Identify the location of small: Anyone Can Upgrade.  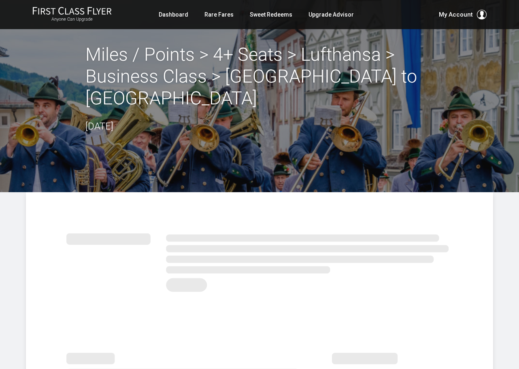
(72, 19).